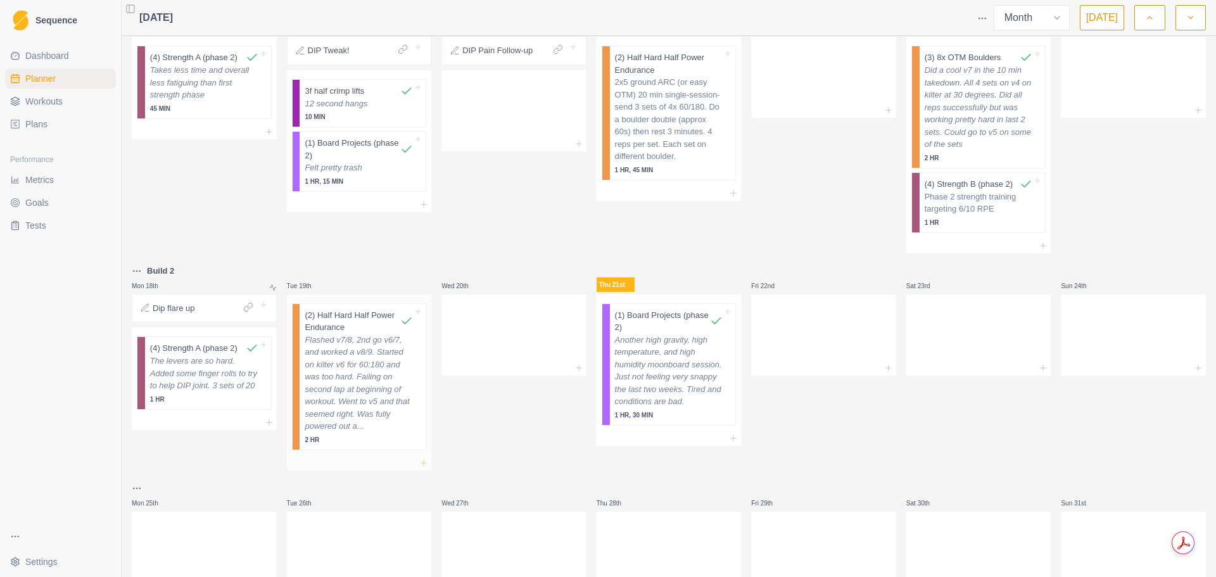  I want to click on span: Dashboard, so click(47, 56).